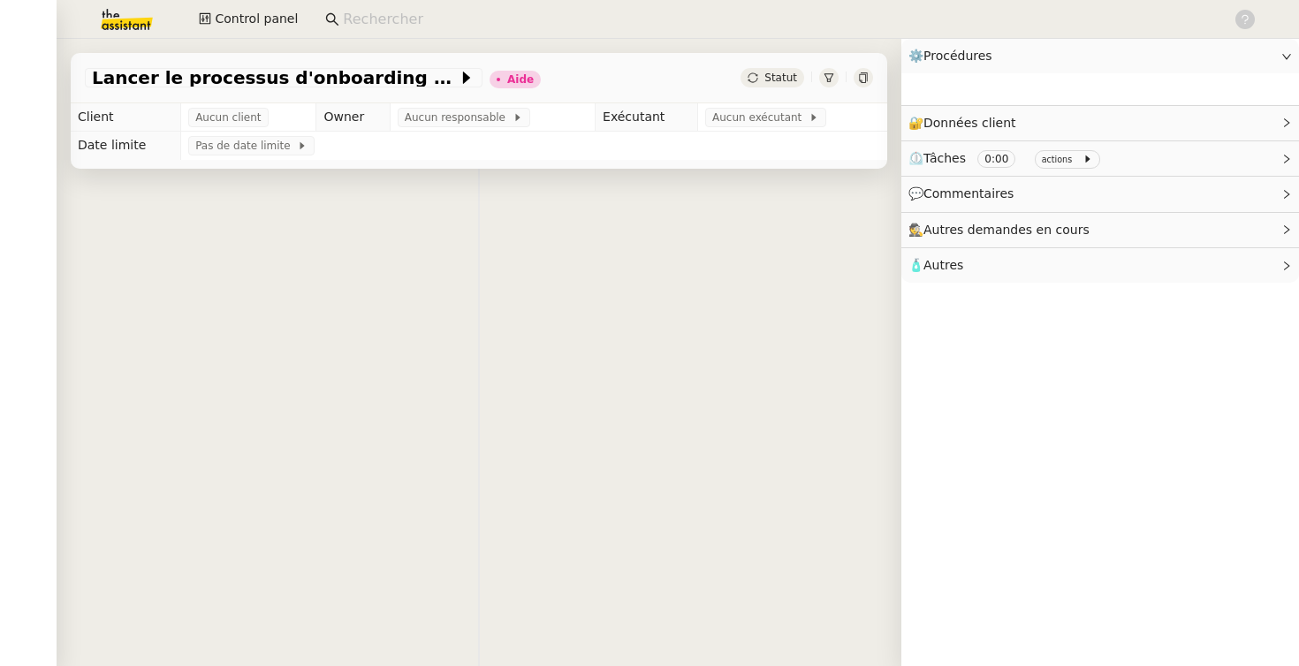 This screenshot has height=666, width=1299. I want to click on small: actions, so click(1057, 159).